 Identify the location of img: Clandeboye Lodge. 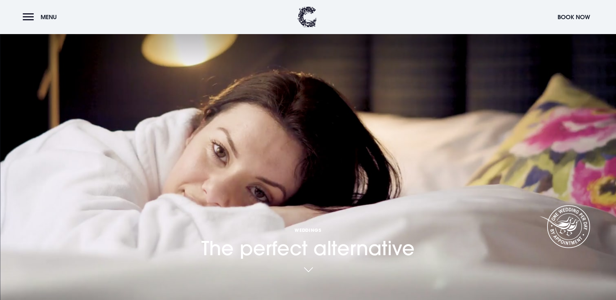
(307, 17).